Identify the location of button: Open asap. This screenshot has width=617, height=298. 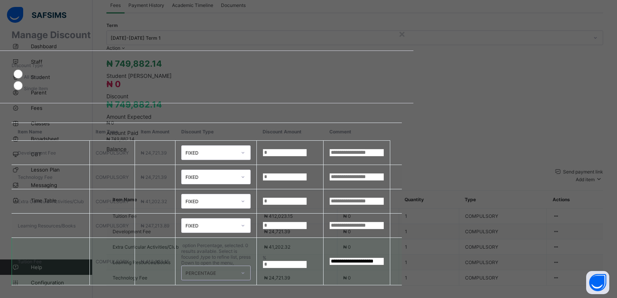
(598, 283).